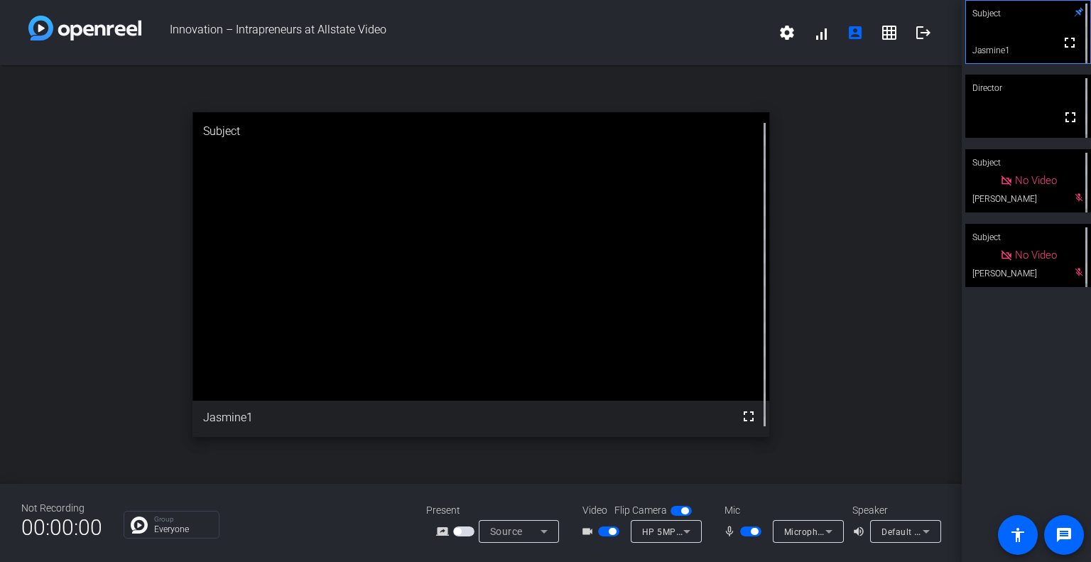 Image resolution: width=1091 pixels, height=562 pixels. Describe the element at coordinates (445, 532) in the screenshot. I see `mat-icon: screen_share_outline` at that location.